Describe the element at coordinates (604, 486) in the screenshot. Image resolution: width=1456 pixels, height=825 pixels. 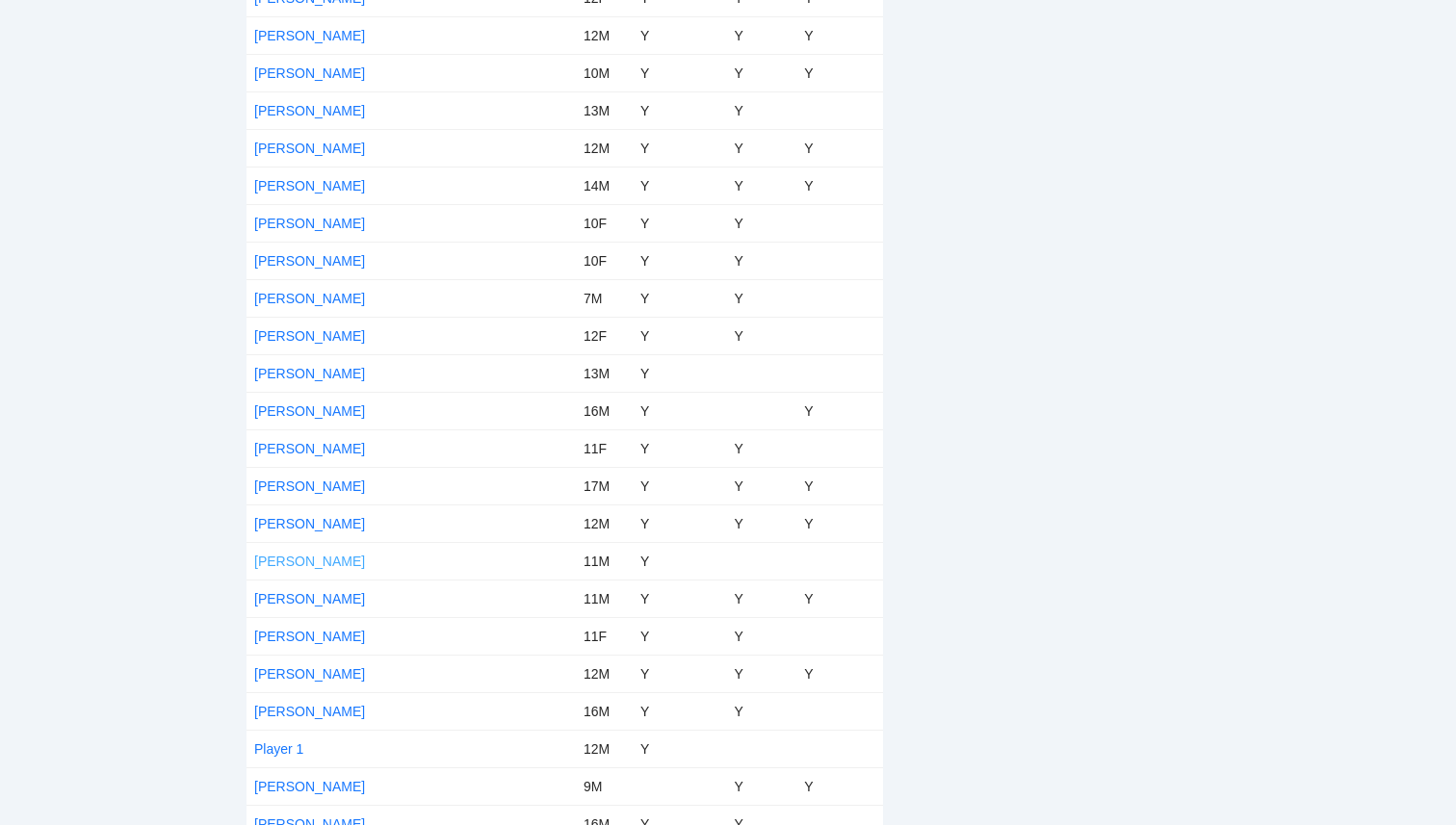
I see `td: 17M` at that location.